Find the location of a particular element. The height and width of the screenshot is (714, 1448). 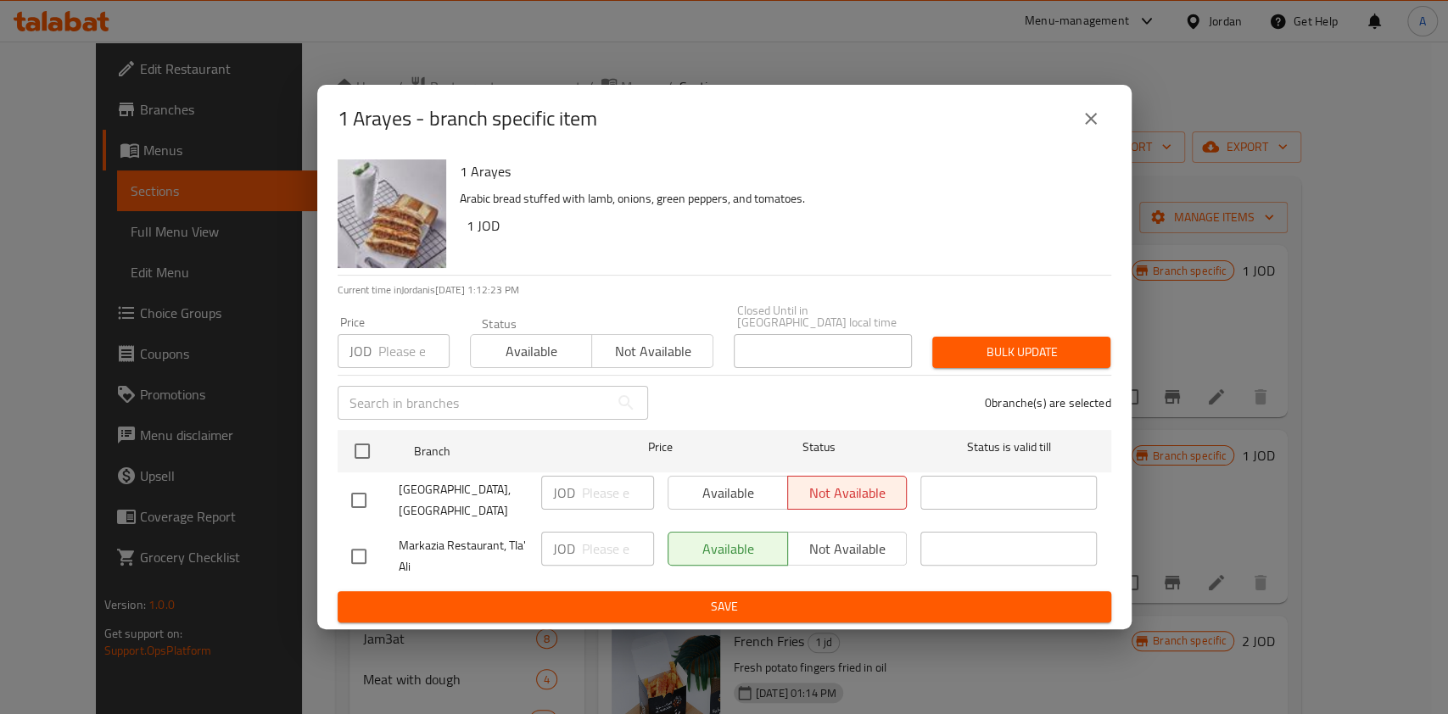

h6: 1 Arayes is located at coordinates (779, 171).